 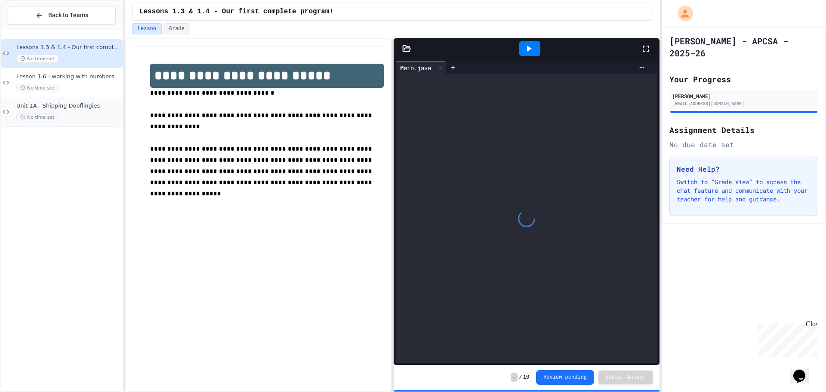 What do you see at coordinates (682, 13) in the screenshot?
I see `div: My Account` at bounding box center [682, 13].